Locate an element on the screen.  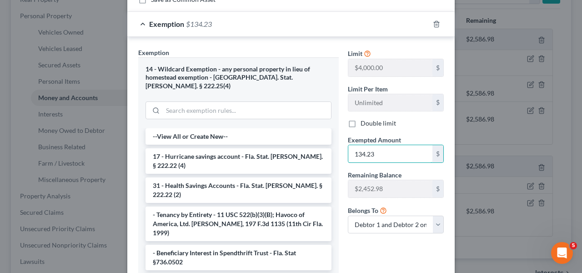
span: Limit is located at coordinates (355, 53).